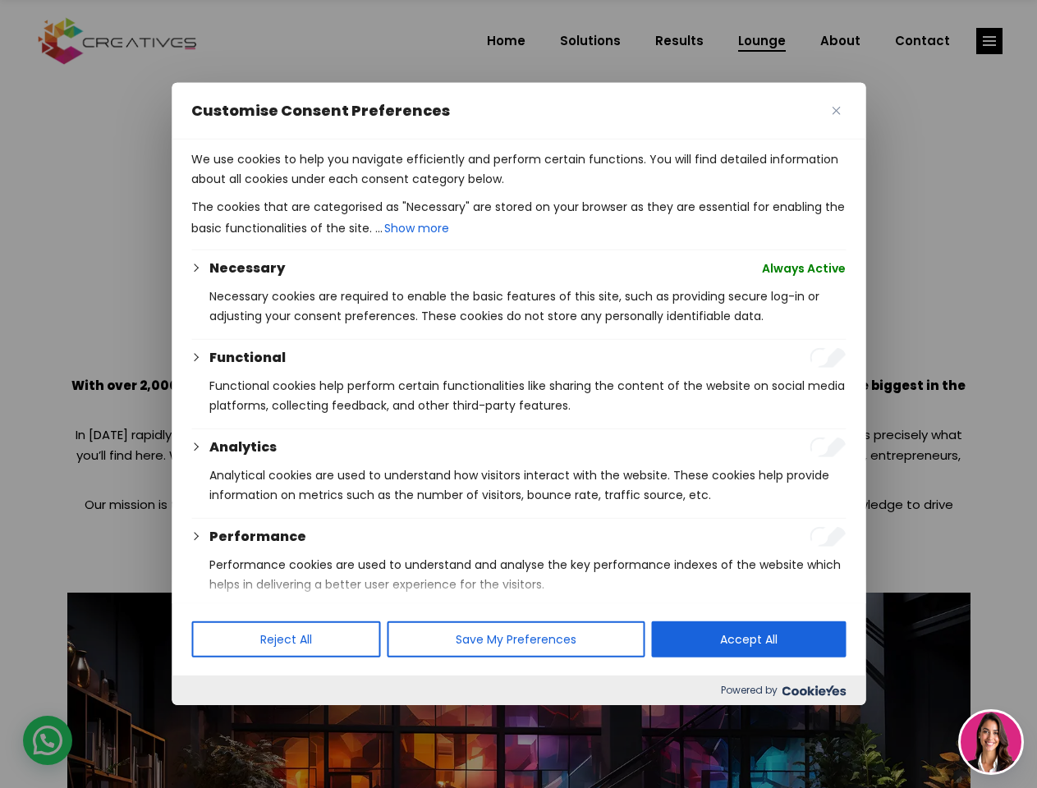  Describe the element at coordinates (828, 358) in the screenshot. I see `input: Enable Functional` at that location.